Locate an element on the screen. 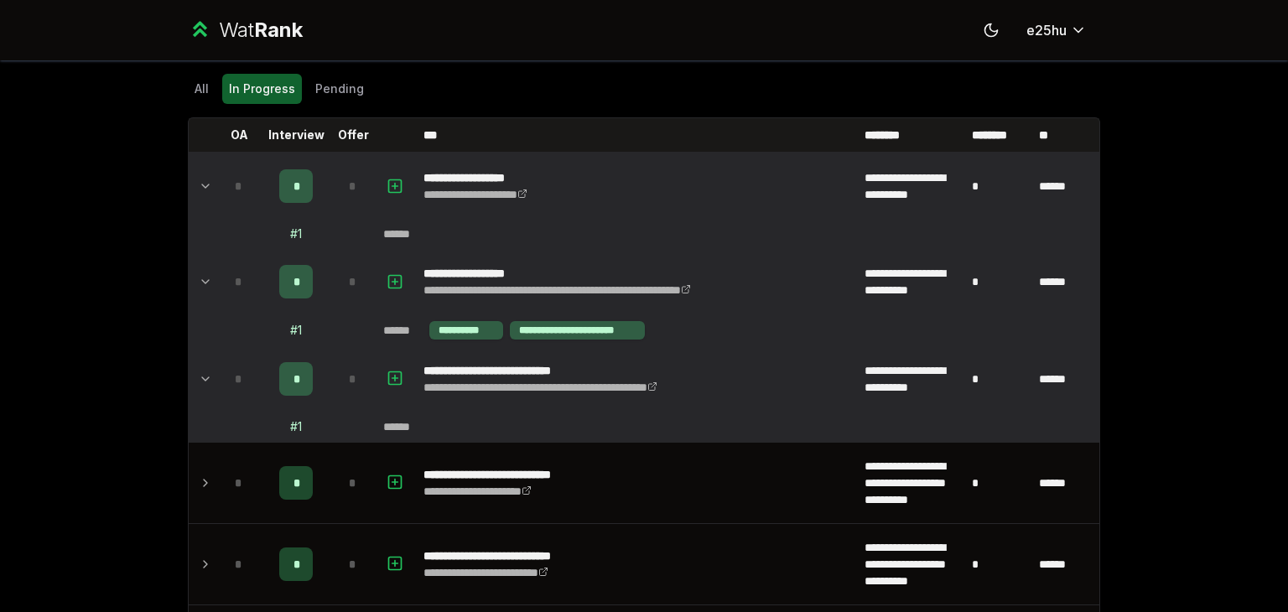 This screenshot has width=1288, height=612. p: Offer is located at coordinates (353, 135).